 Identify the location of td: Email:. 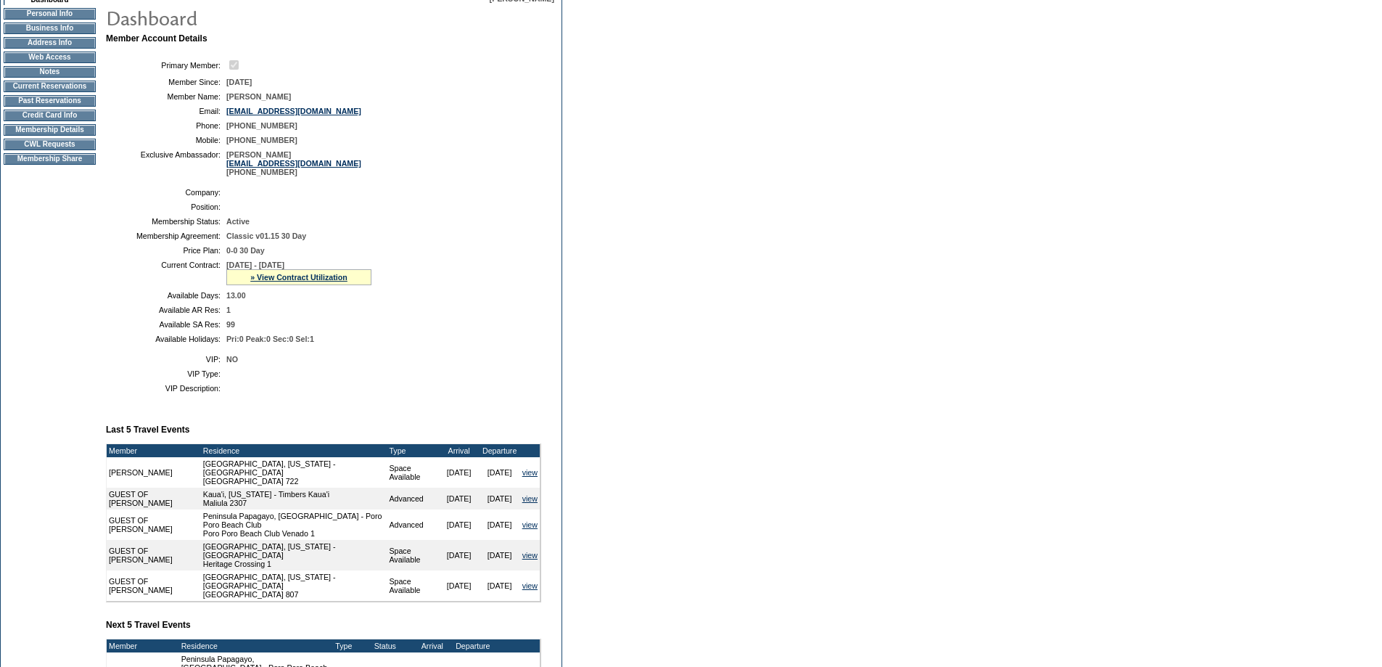
(166, 111).